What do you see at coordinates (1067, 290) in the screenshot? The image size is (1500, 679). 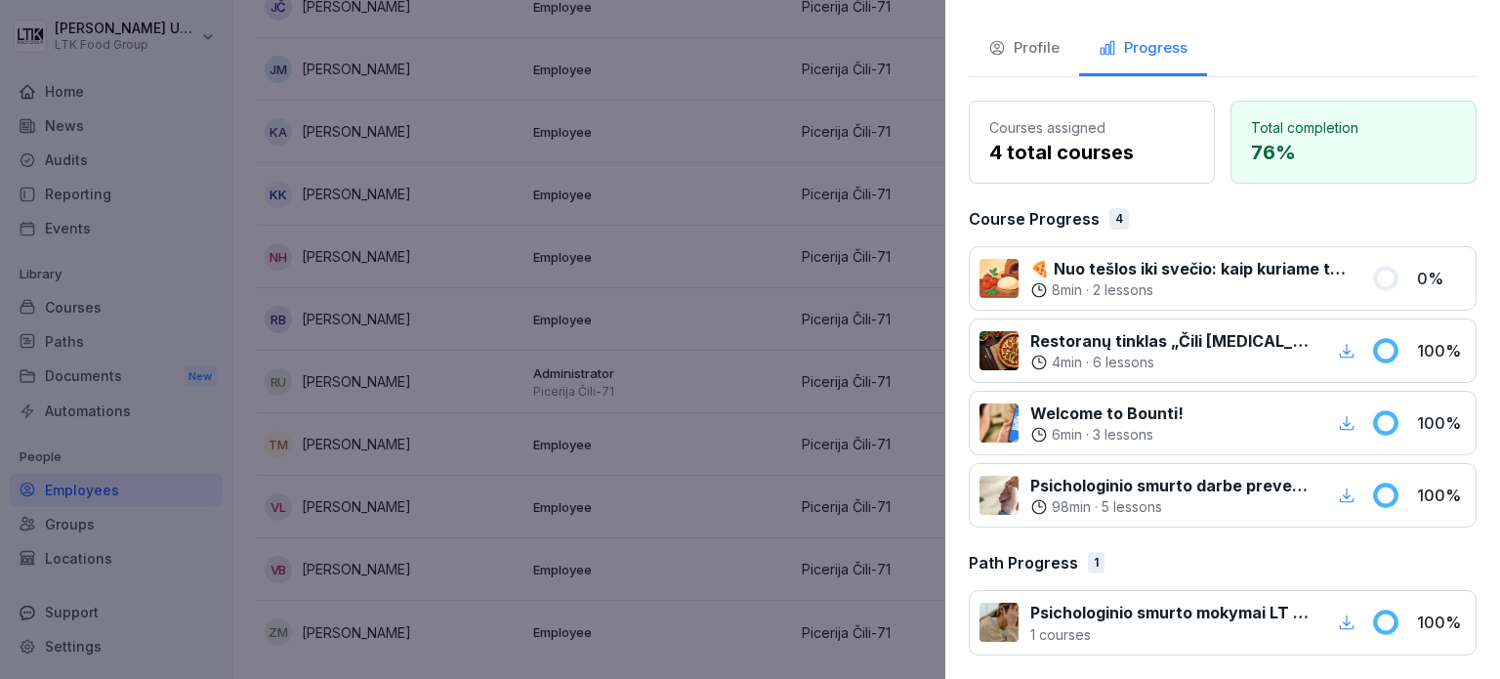 I see `p: 8 min` at bounding box center [1067, 290].